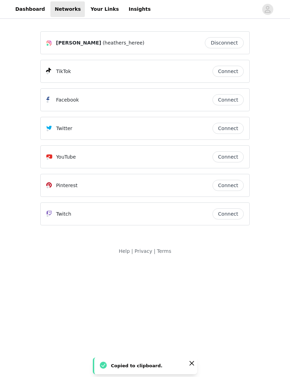 Image resolution: width=290 pixels, height=377 pixels. I want to click on button: Disconnect, so click(225, 43).